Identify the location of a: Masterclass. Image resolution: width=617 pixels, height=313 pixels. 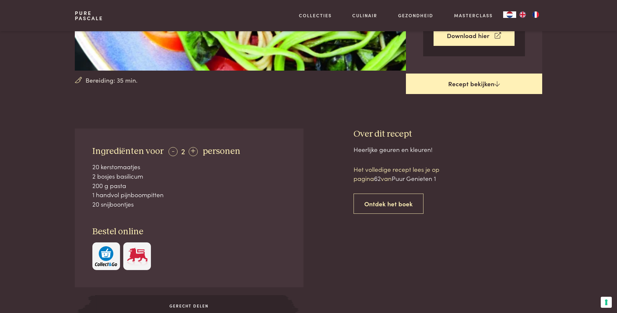
(473, 15).